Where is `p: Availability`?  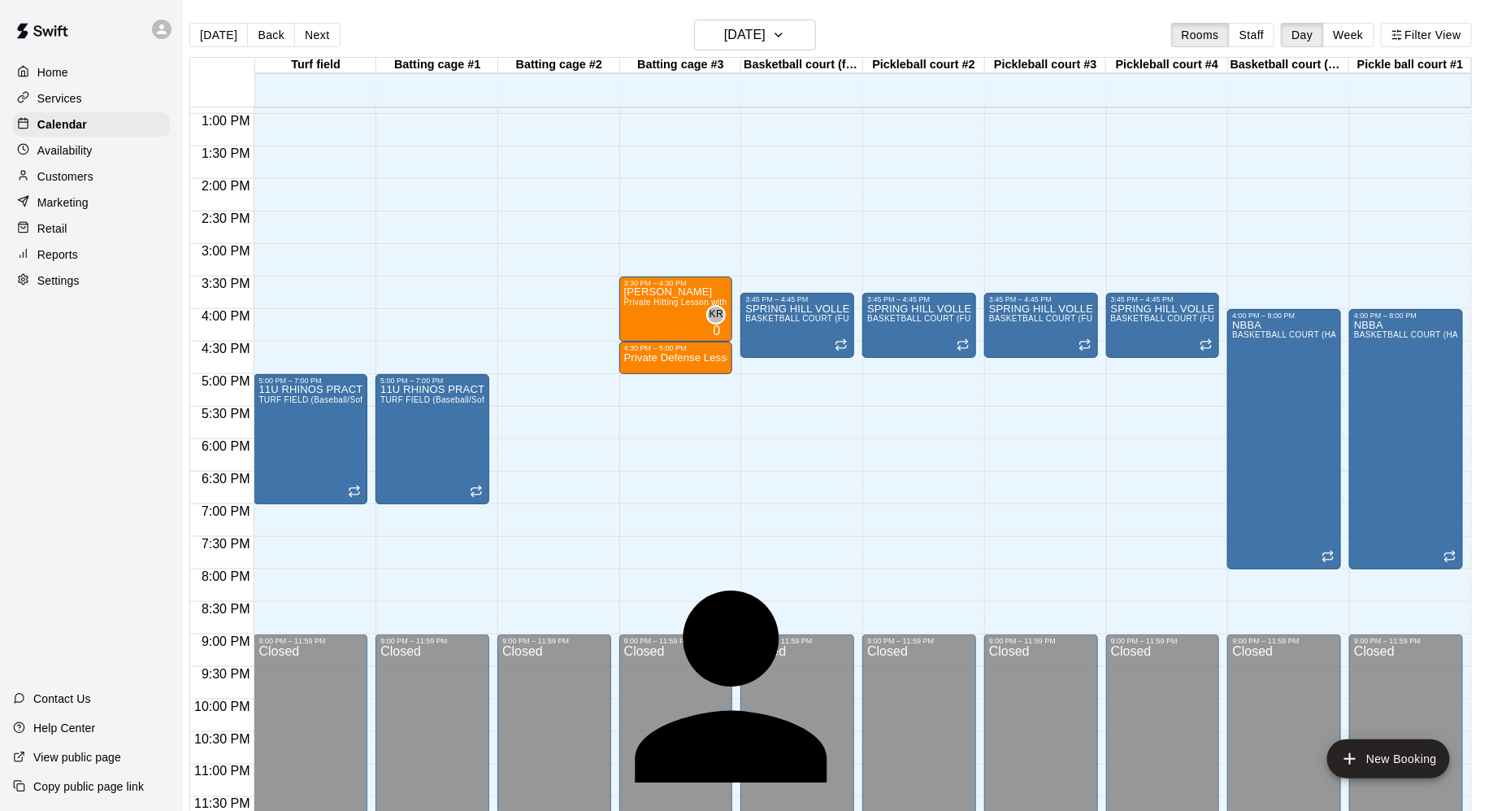 p: Availability is located at coordinates (65, 150).